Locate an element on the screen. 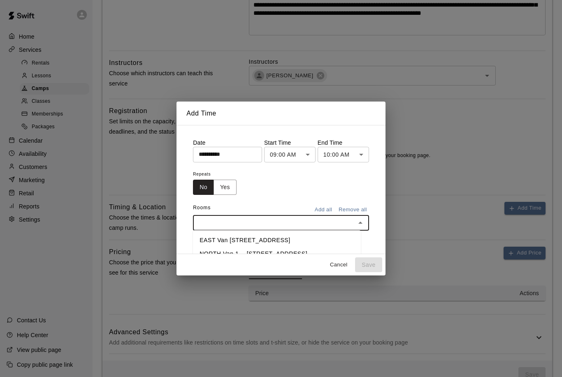 This screenshot has width=562, height=377. div: outlined button group is located at coordinates (215, 187).